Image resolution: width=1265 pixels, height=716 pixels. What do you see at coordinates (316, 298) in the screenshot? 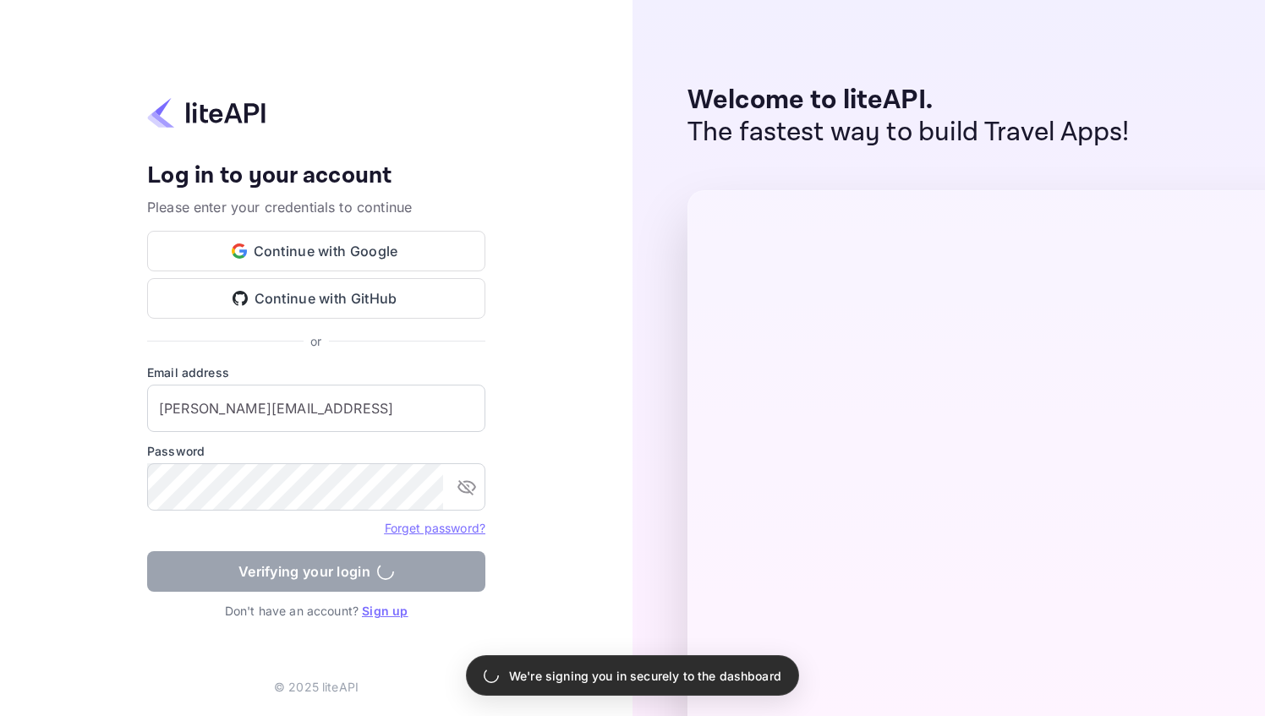
I see `button: Continue with GitHub` at bounding box center [316, 298].